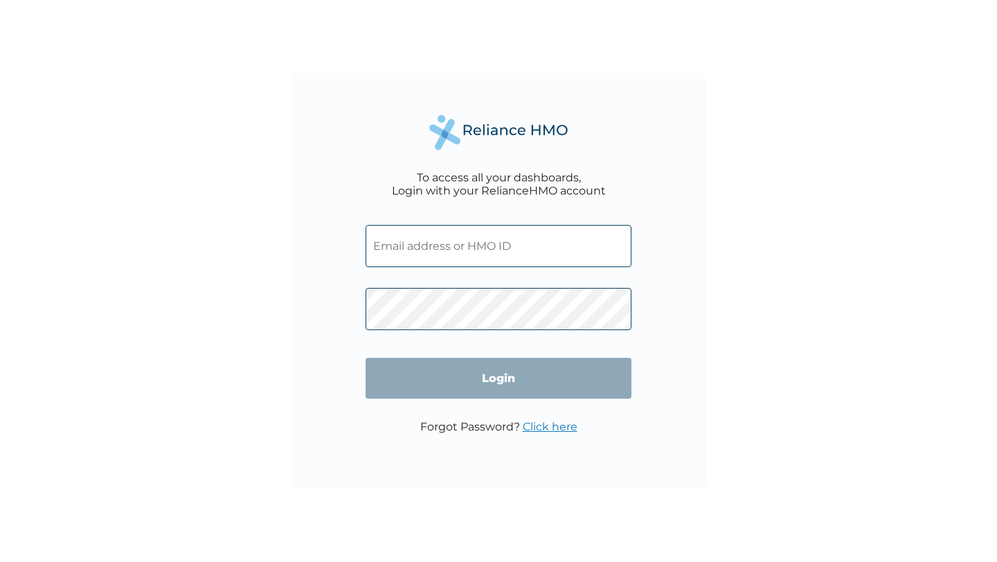 Image resolution: width=997 pixels, height=562 pixels. What do you see at coordinates (499, 132) in the screenshot?
I see `img: Reliance Health's Logo` at bounding box center [499, 132].